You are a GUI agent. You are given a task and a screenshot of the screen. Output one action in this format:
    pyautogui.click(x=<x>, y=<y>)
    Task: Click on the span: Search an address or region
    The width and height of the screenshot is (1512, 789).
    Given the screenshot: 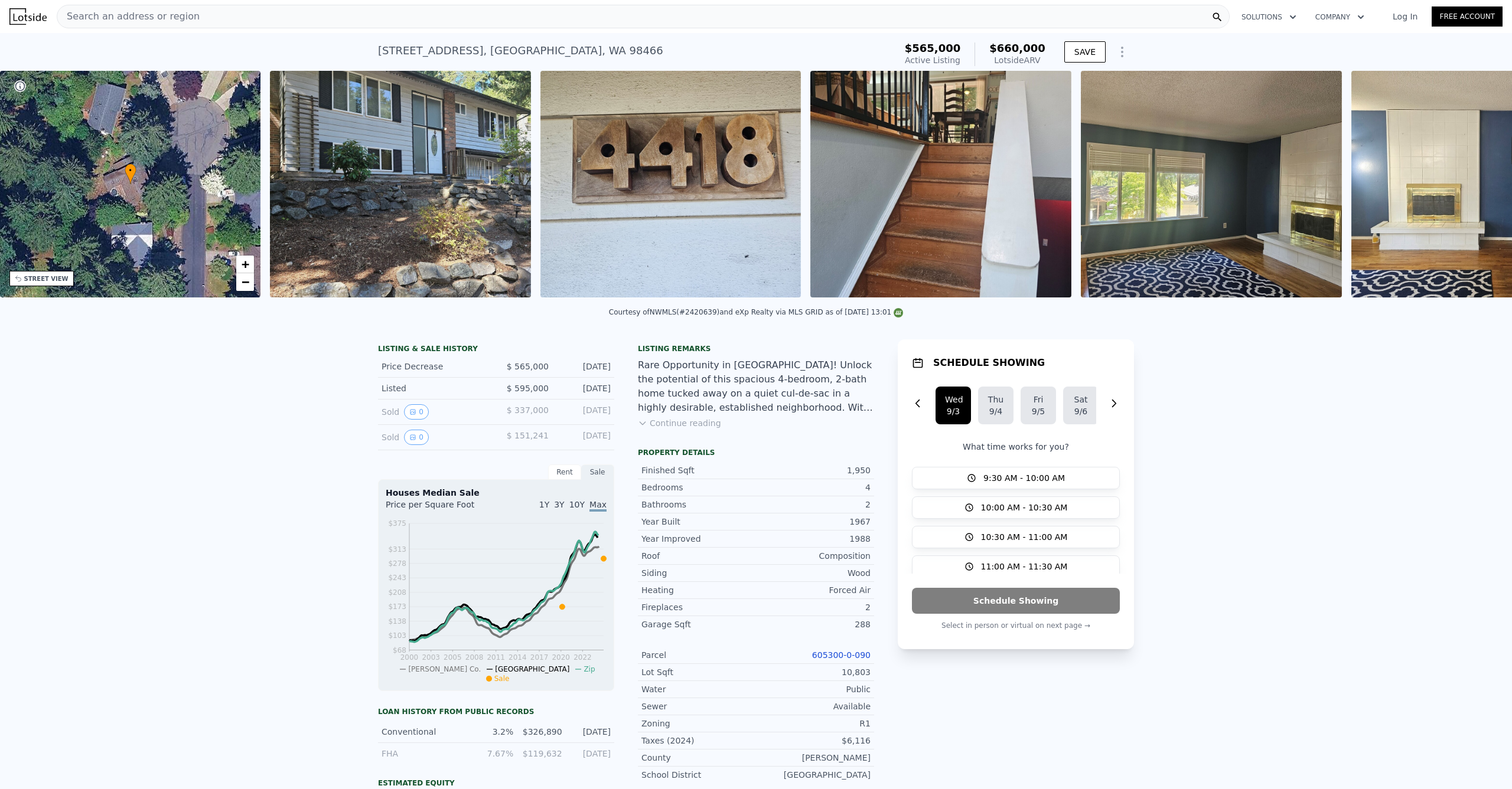 What is the action you would take?
    pyautogui.click(x=128, y=17)
    